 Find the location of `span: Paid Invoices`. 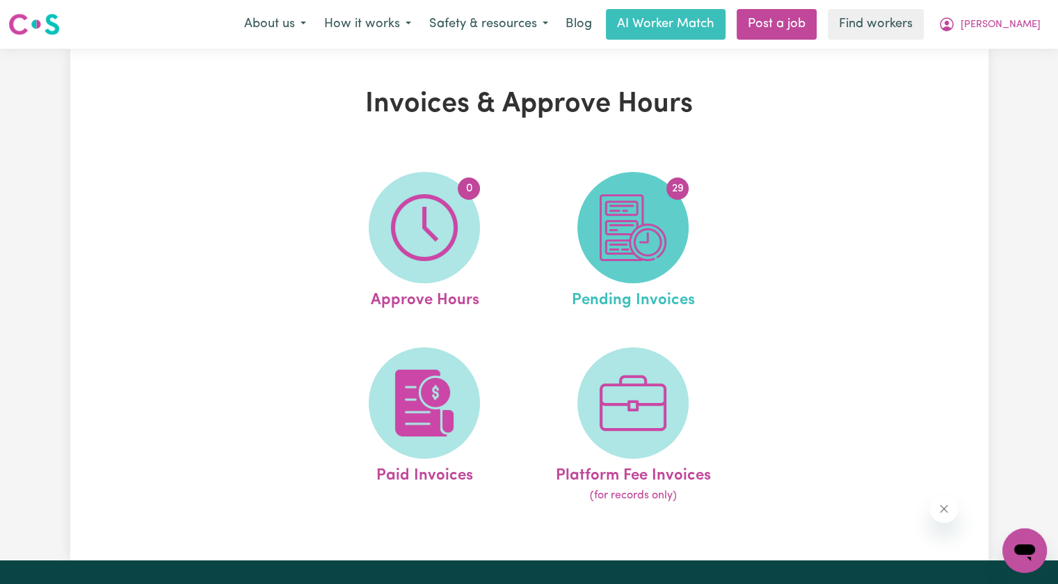

span: Paid Invoices is located at coordinates (424, 473).